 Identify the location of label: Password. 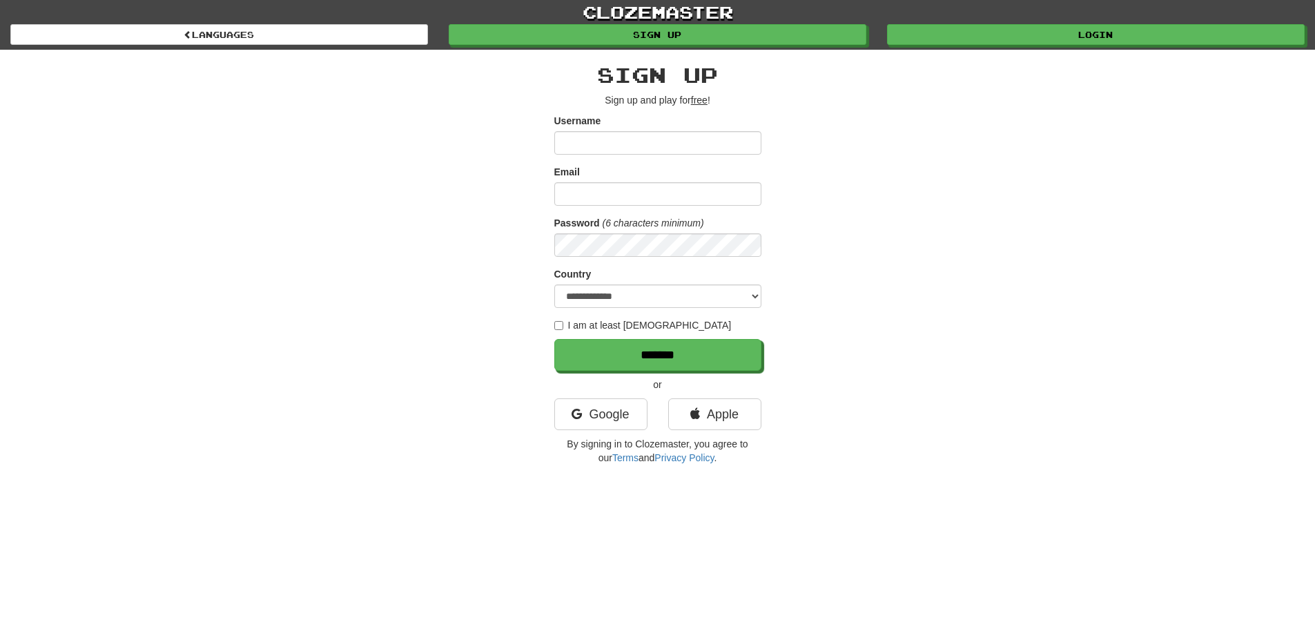
(577, 223).